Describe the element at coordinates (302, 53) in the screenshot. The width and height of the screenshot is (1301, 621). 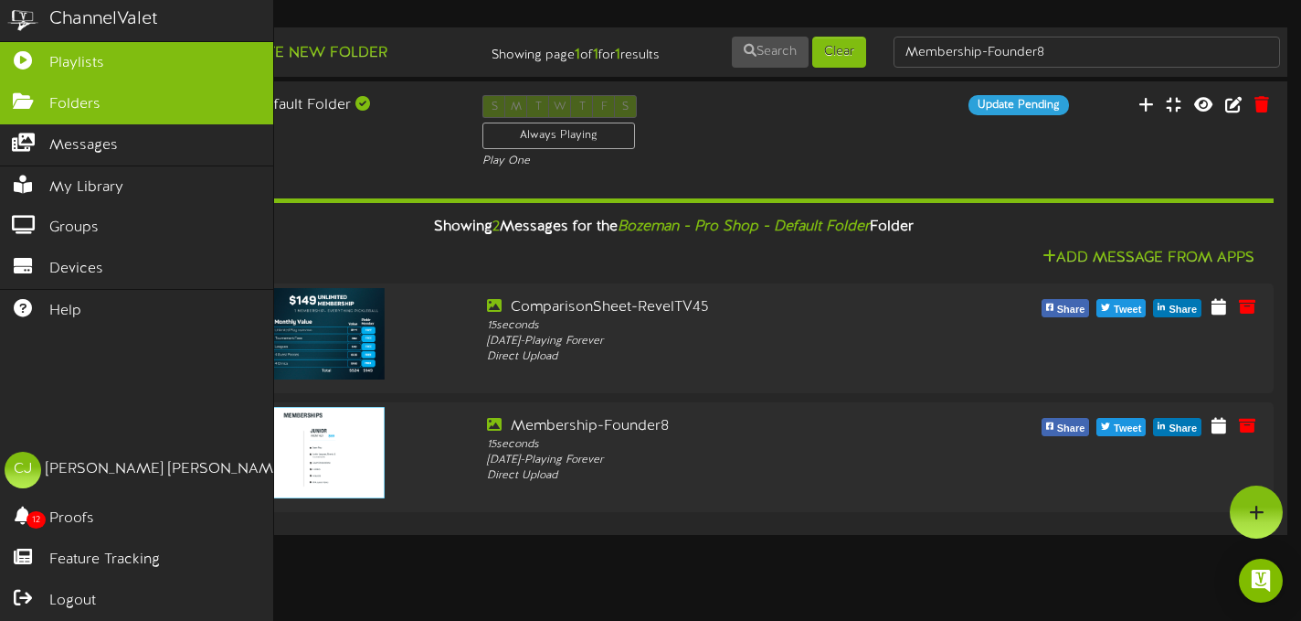
I see `button: Create New Folder` at that location.